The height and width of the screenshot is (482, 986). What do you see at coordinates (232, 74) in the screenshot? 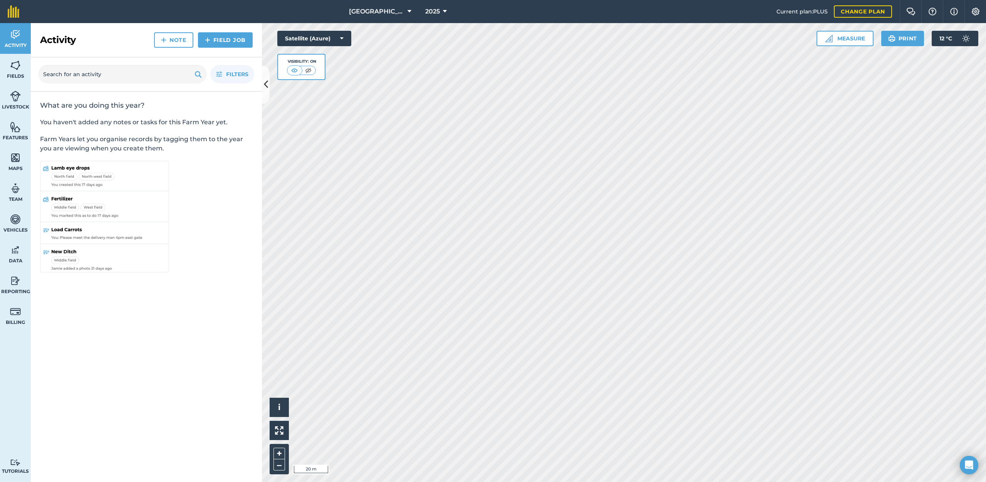
I see `button: Filters` at bounding box center [232, 74].